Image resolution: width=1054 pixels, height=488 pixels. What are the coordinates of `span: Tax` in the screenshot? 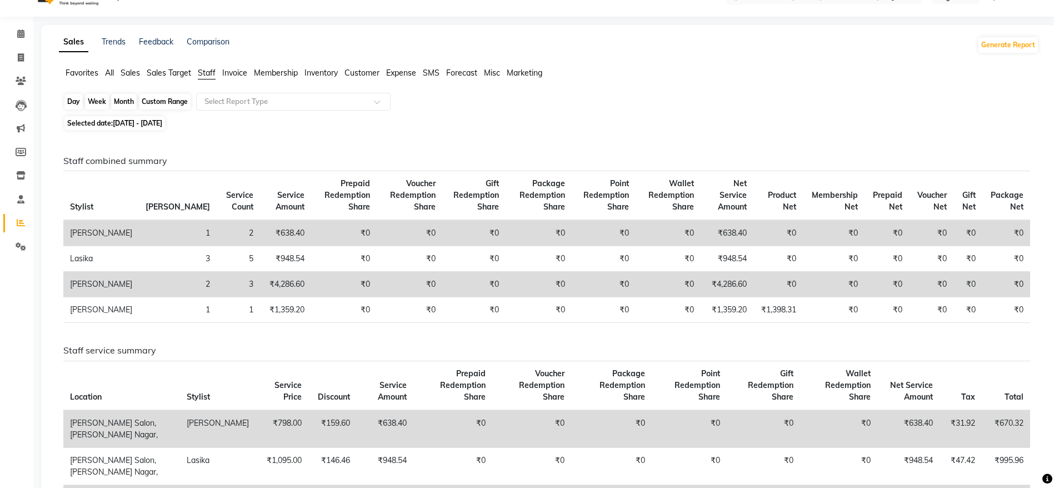 It's located at (968, 397).